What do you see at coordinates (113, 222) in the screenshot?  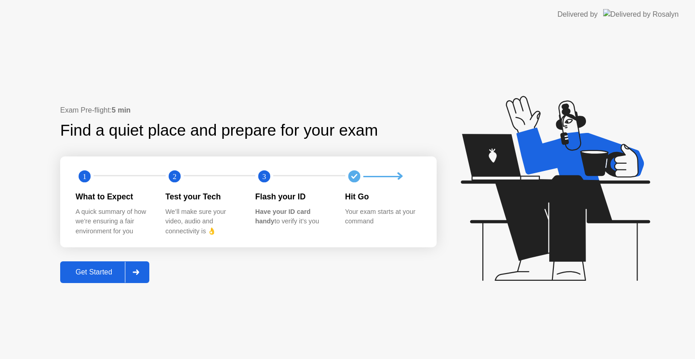 I see `div: A quick summary of how we’re ensuring a fair environment for you` at bounding box center [113, 222].